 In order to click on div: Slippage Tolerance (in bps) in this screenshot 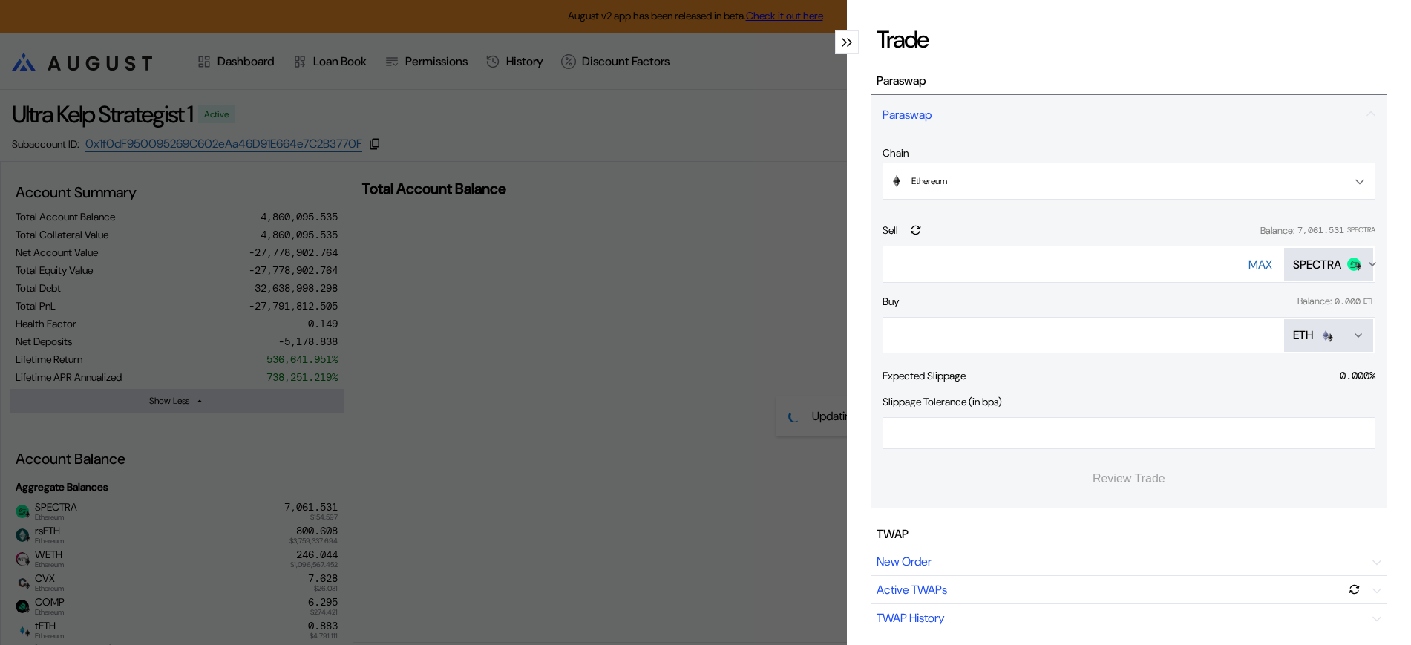, I will do `click(942, 401)`.